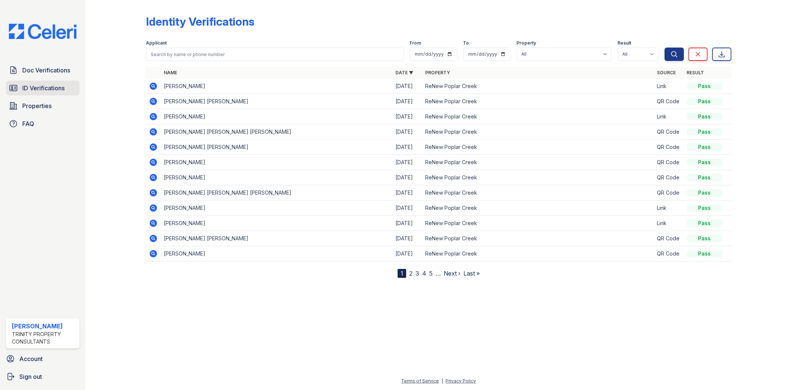 Image resolution: width=792 pixels, height=390 pixels. Describe the element at coordinates (275, 54) in the screenshot. I see `input: Search by name or phone number` at that location.